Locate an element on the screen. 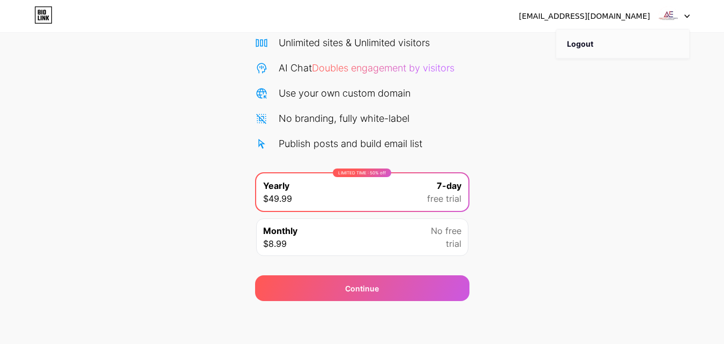  span: Monthly is located at coordinates (280, 230).